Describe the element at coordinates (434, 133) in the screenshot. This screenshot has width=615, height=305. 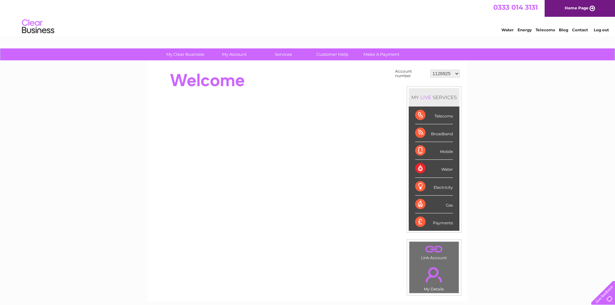
I see `div: Broadband` at that location.